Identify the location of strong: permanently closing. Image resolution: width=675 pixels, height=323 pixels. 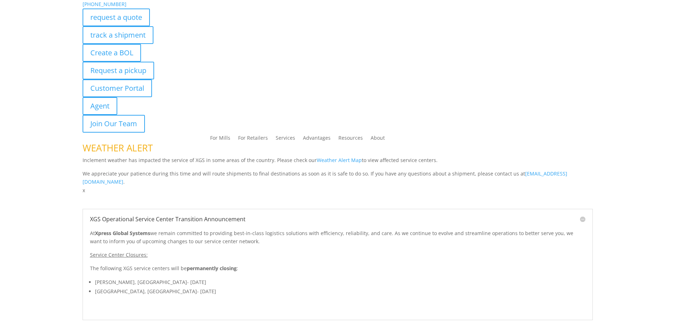
(212, 268).